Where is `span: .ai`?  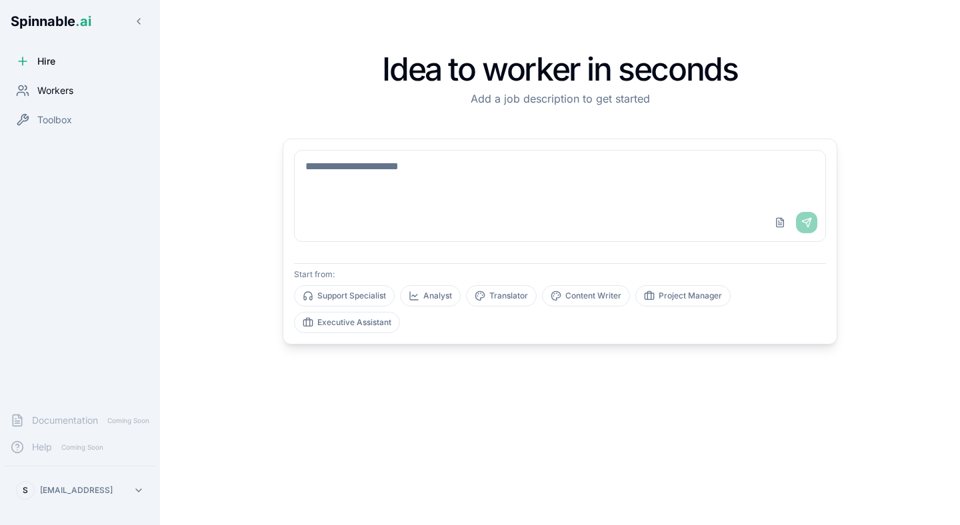
span: .ai is located at coordinates (83, 21).